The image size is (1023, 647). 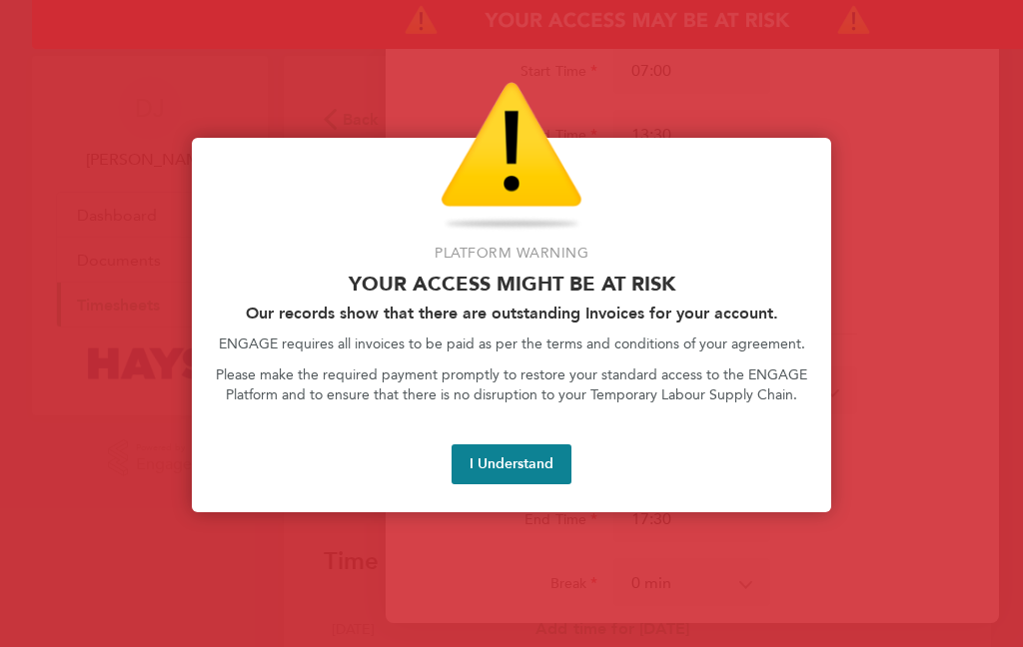 I want to click on button: I Understand, so click(x=511, y=464).